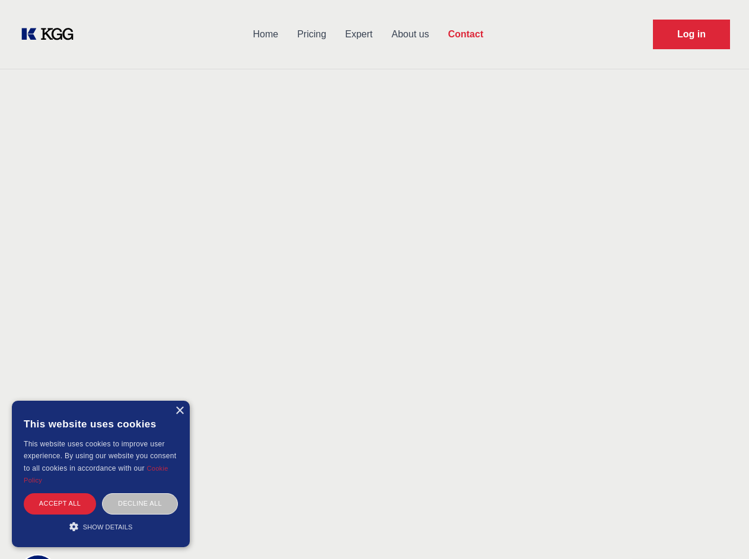  I want to click on span: Show details, so click(108, 527).